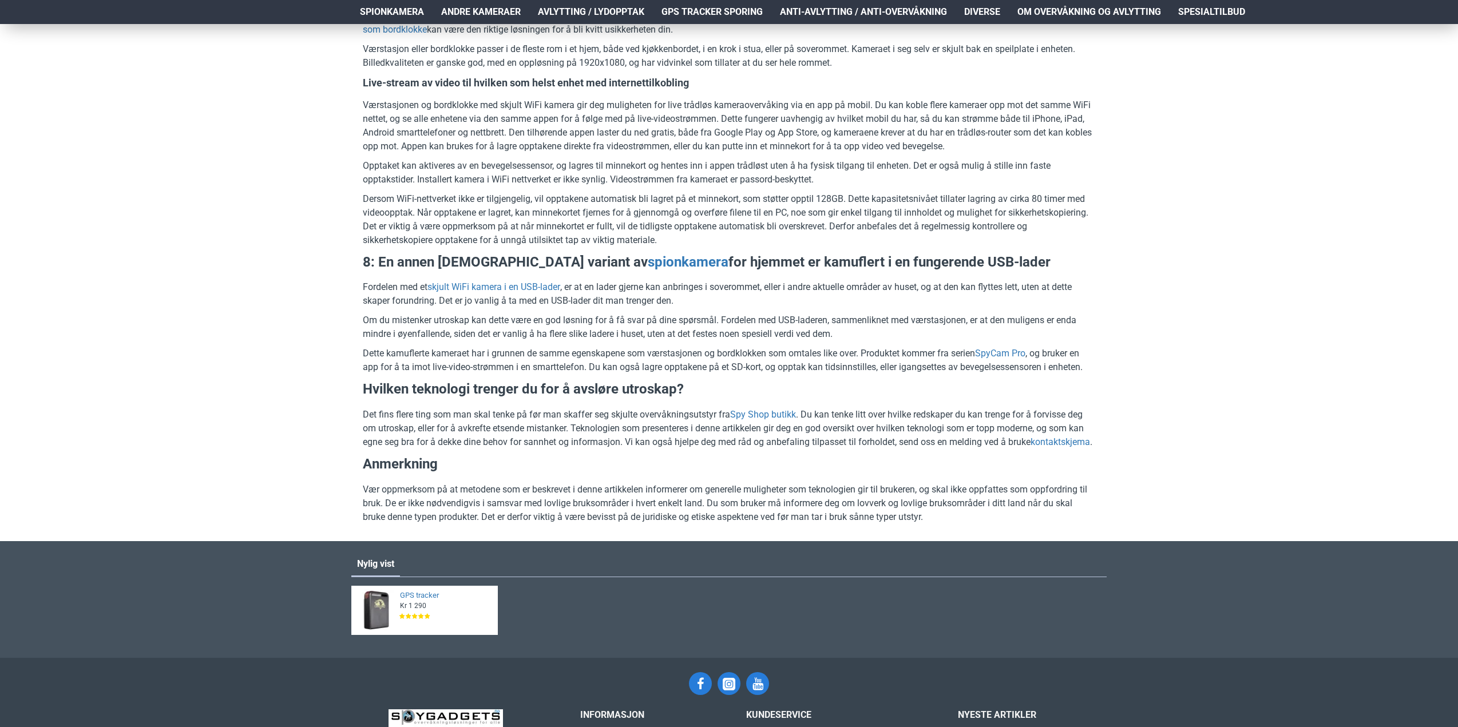  What do you see at coordinates (375, 564) in the screenshot?
I see `a: Nylig vist` at bounding box center [375, 564].